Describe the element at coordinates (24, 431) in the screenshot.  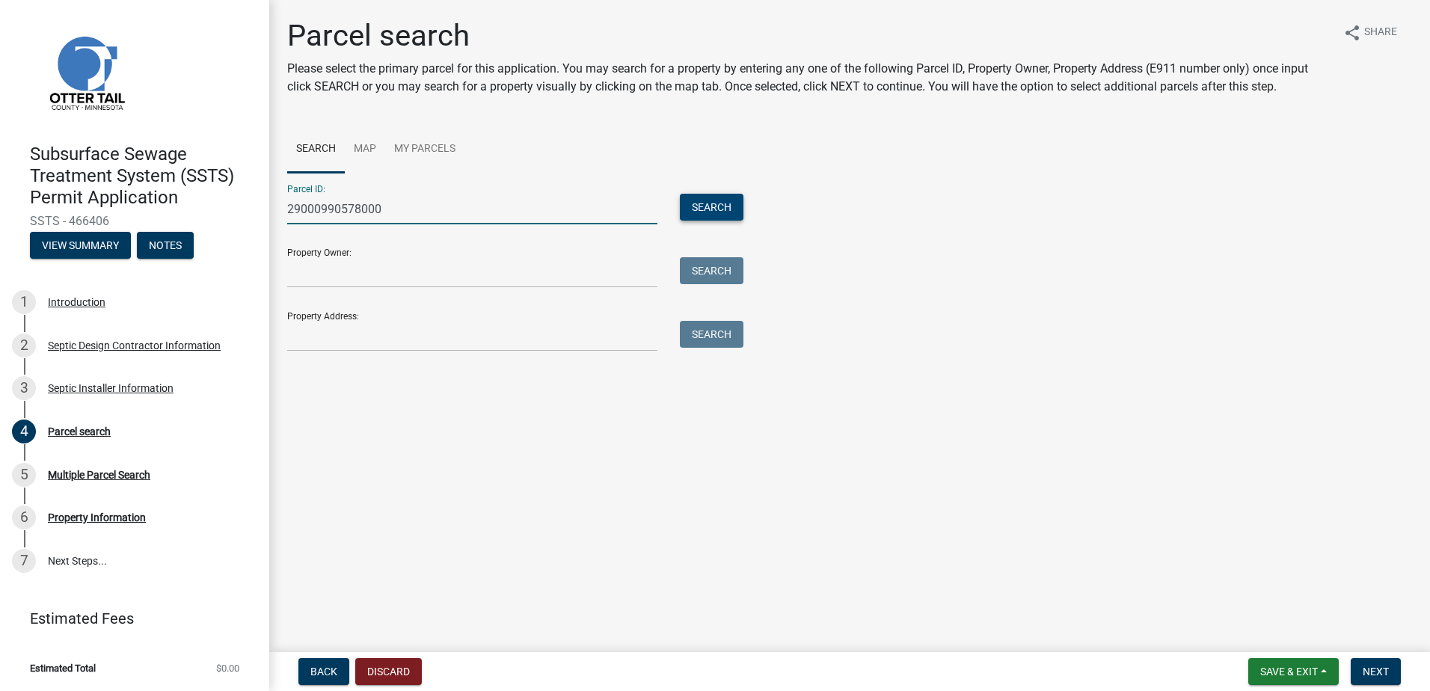
I see `div: 4` at that location.